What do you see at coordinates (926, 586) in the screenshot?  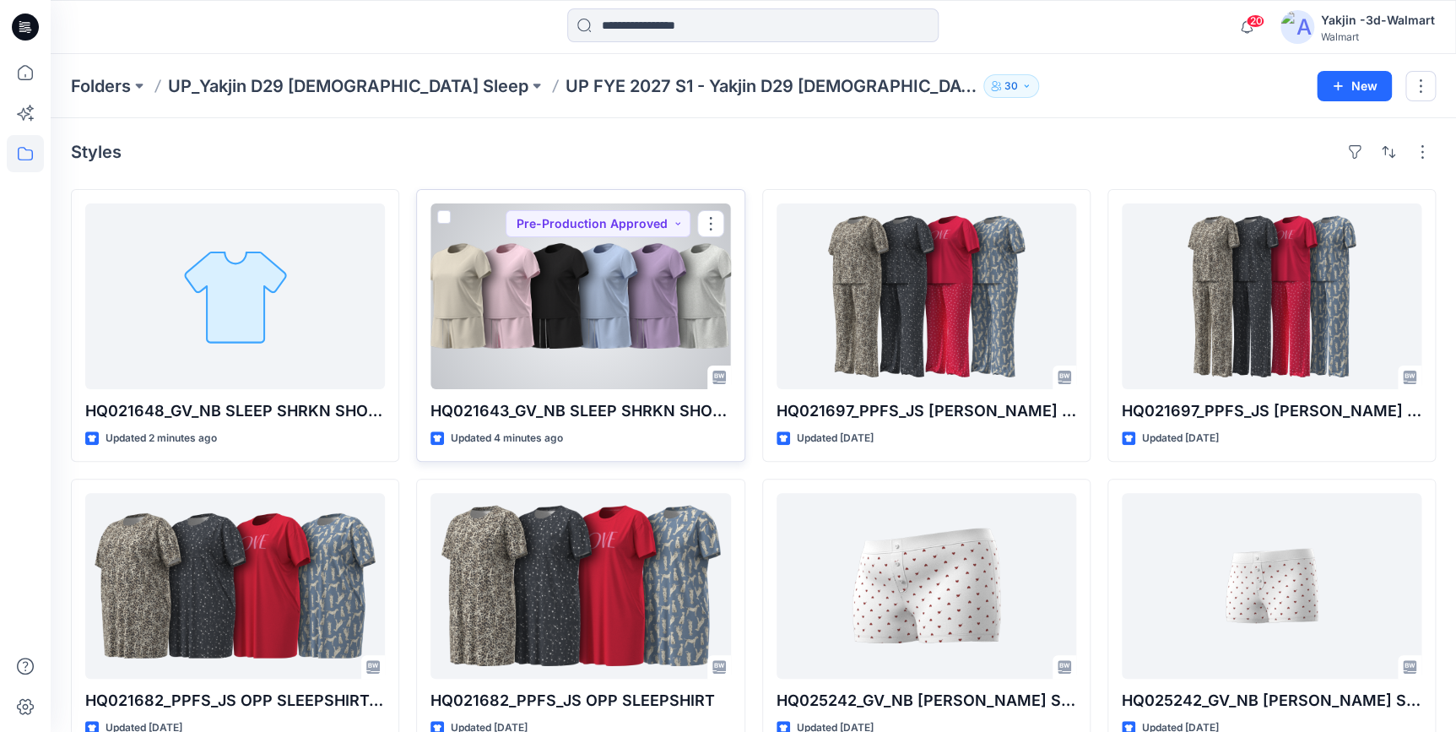 I see `a: HQ025242_GV_NB CAMI BOXER SET_BOXER SHORT PLUS` at bounding box center [926, 586].